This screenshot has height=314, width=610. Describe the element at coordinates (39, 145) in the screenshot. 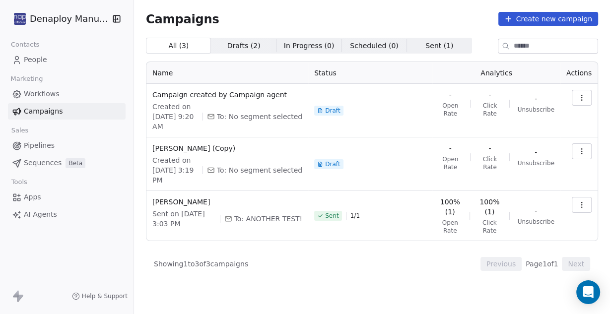

I see `span: Pipelines` at that location.